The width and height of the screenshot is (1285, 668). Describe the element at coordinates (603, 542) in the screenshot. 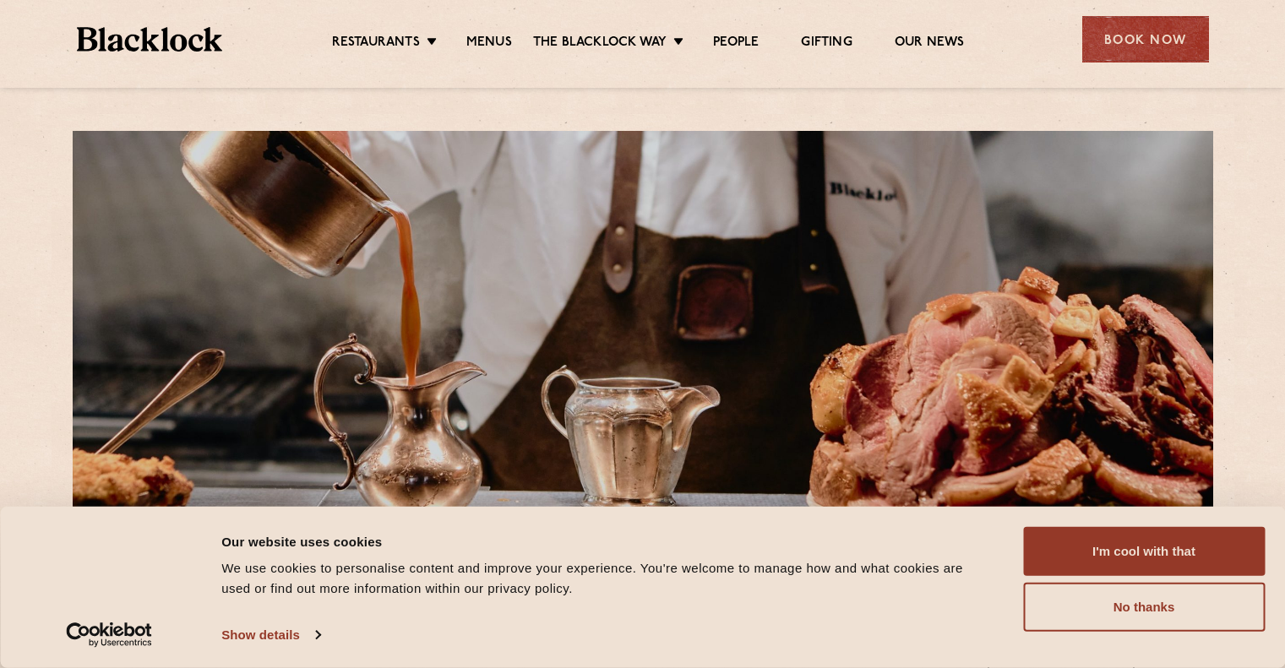

I see `div: Our website uses cookies` at that location.